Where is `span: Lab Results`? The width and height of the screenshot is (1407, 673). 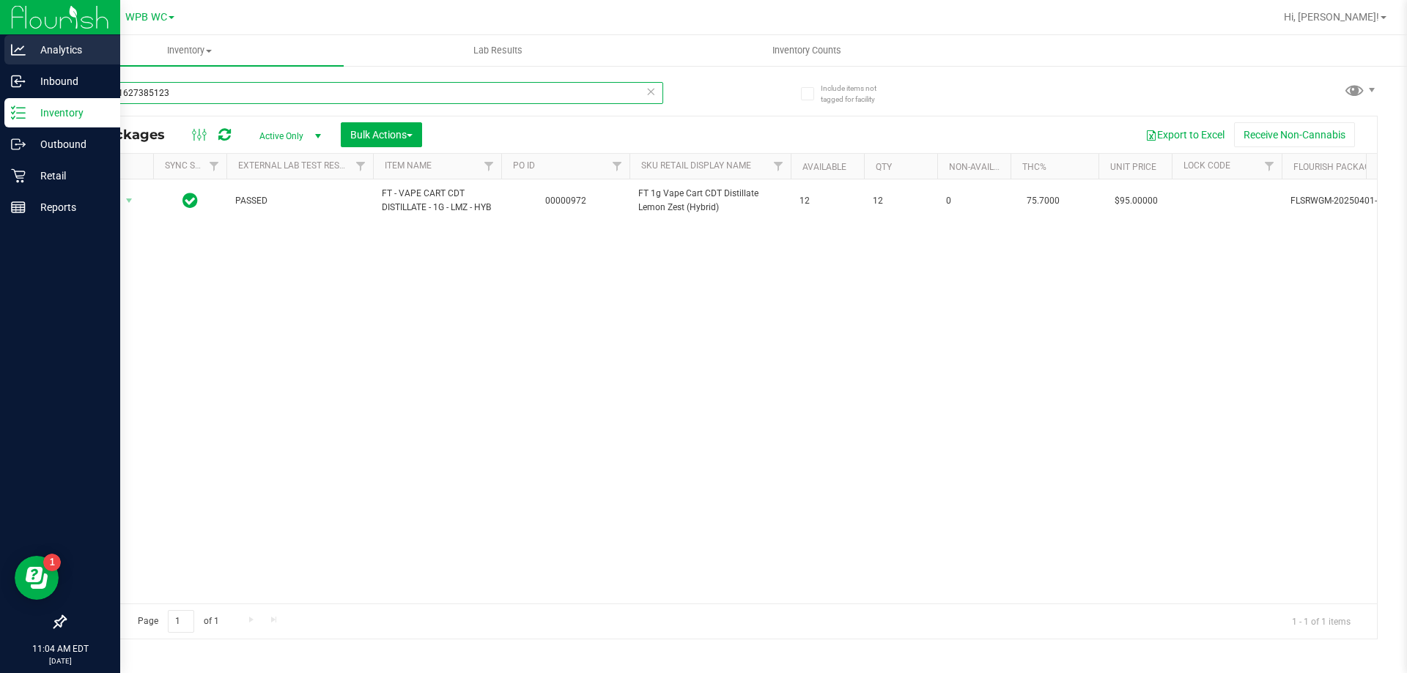
span: Lab Results is located at coordinates (498, 51).